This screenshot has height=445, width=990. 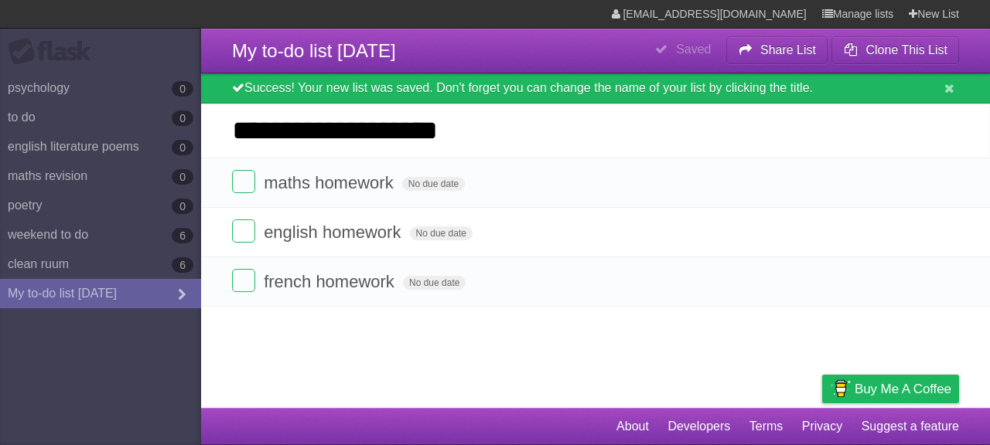 I want to click on a: About, so click(x=632, y=427).